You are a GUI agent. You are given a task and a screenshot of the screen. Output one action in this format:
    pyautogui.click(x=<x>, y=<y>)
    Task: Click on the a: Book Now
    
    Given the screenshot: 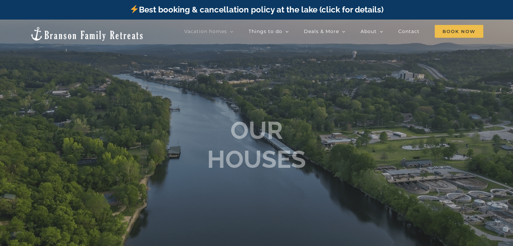 What is the action you would take?
    pyautogui.click(x=459, y=31)
    